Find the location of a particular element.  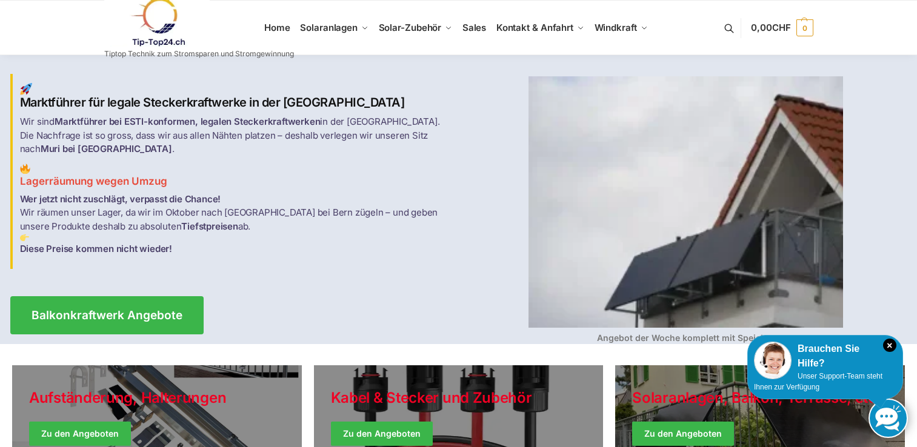

span: Solar-Zubehör is located at coordinates (410, 27).